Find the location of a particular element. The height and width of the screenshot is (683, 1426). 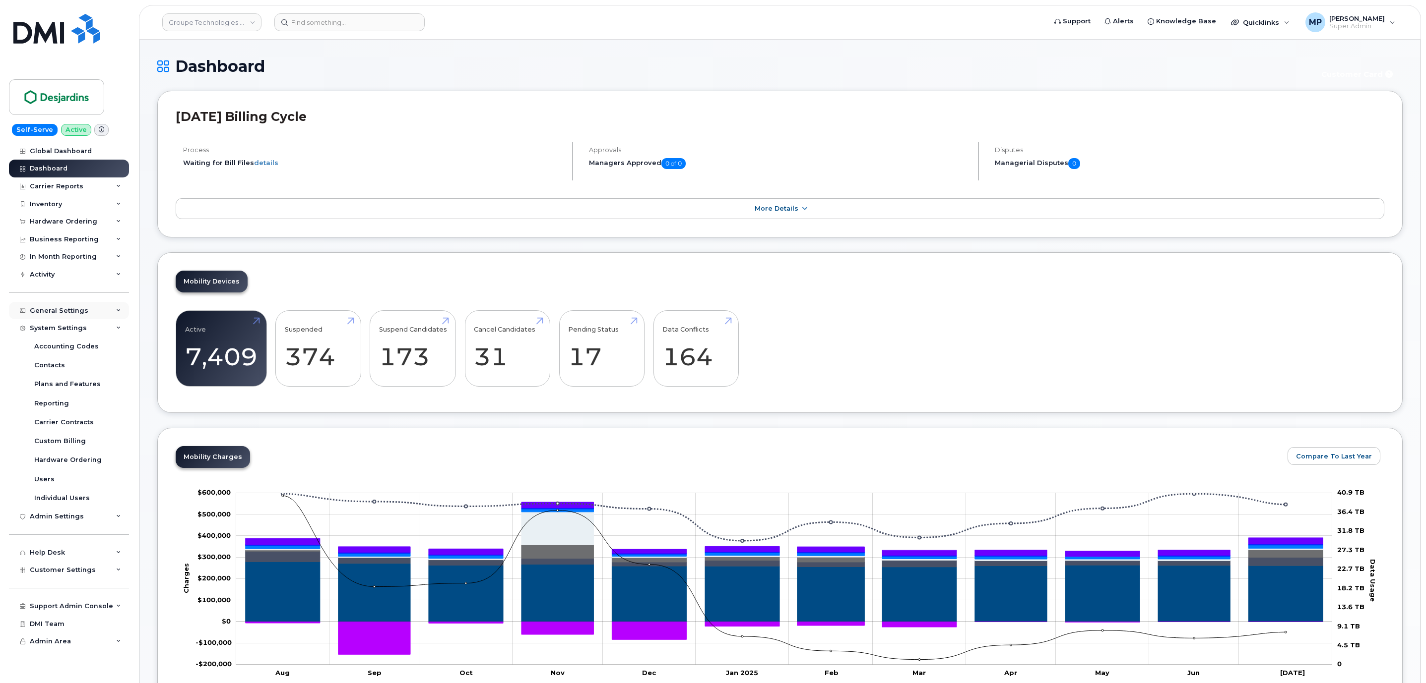

h5: Managers Approved is located at coordinates (779, 164).